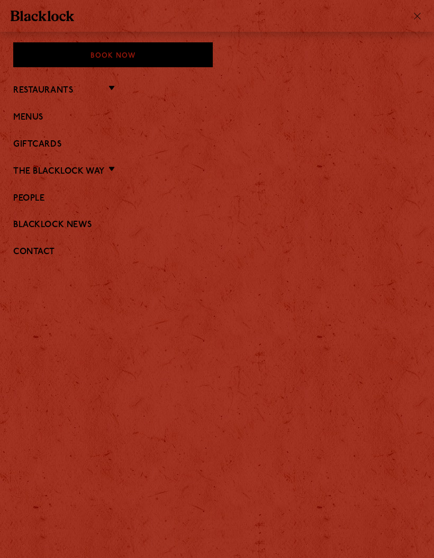  Describe the element at coordinates (217, 225) in the screenshot. I see `a: Blacklock News` at that location.